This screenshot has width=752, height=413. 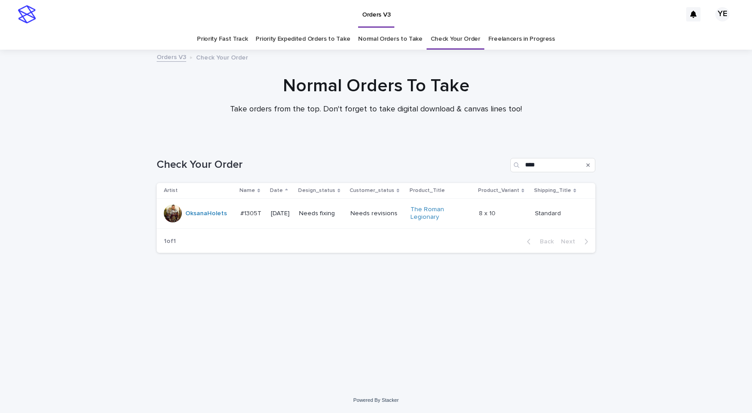 What do you see at coordinates (172, 56) in the screenshot?
I see `a: Orders V3` at bounding box center [172, 56].